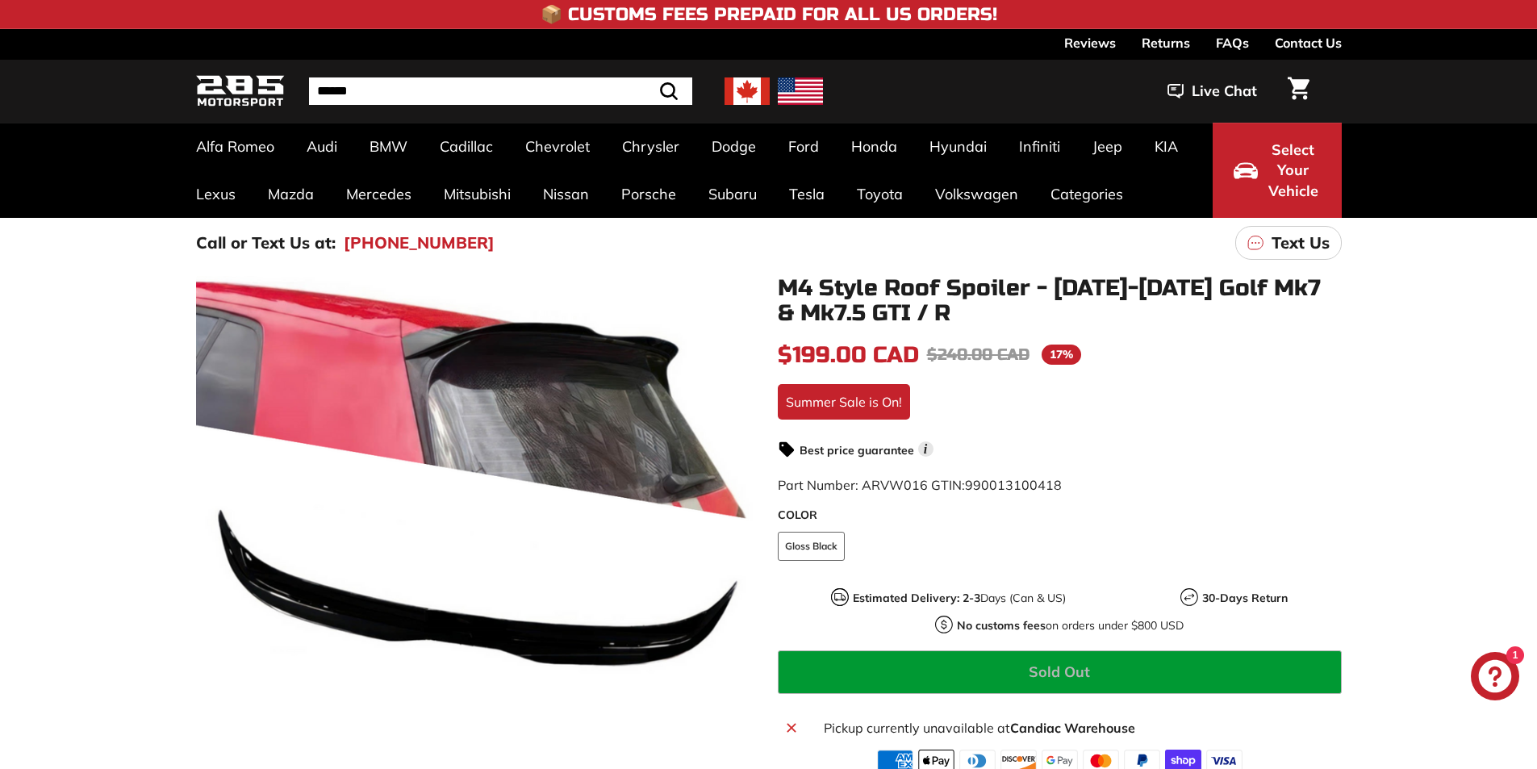  Describe the element at coordinates (235, 146) in the screenshot. I see `a: Alfa Romeo` at that location.